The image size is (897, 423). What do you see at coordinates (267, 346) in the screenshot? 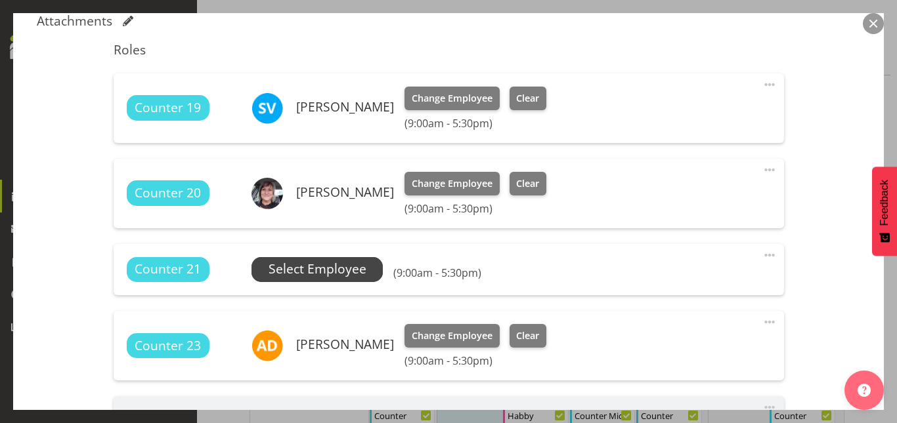
I see `img: amelia-denz7002.jpg` at bounding box center [267, 346].